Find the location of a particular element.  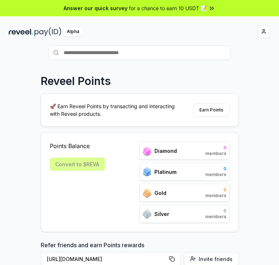

span: for a chance to earn 10 USDT 📝 is located at coordinates (168, 8).